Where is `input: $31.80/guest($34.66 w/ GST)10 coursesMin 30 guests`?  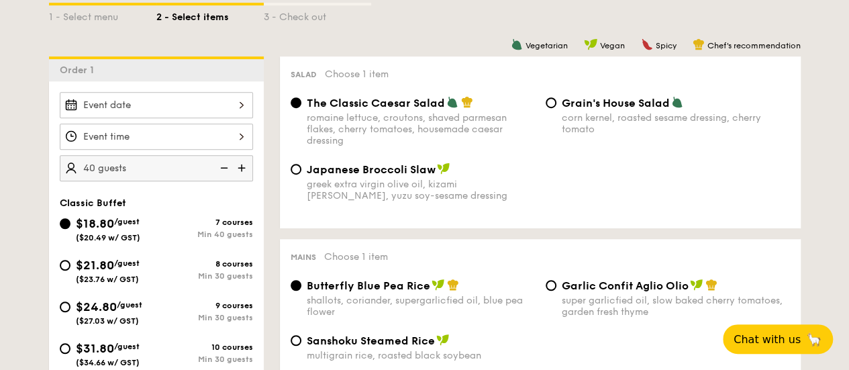 input: $31.80/guest($34.66 w/ GST)10 coursesMin 30 guests is located at coordinates (65, 348).